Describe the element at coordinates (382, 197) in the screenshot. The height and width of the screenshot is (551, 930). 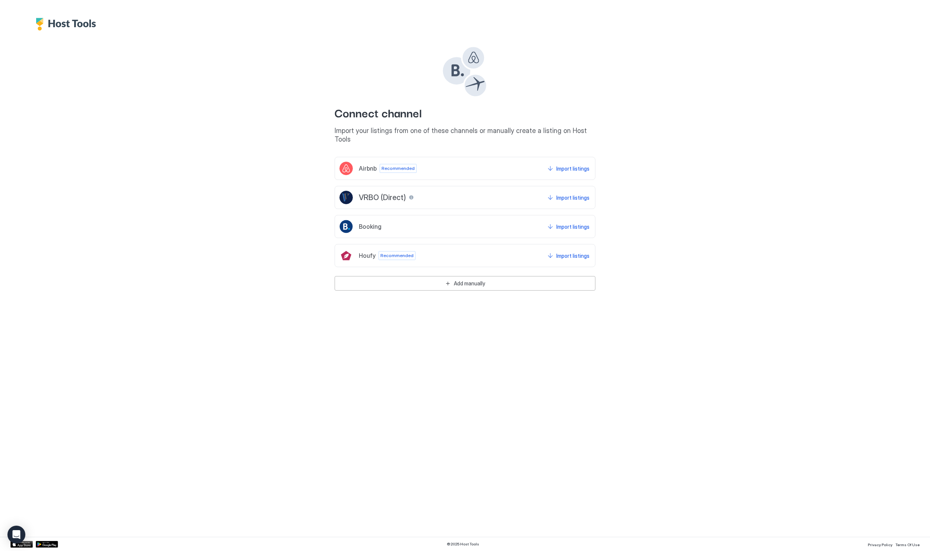
I see `span: VRBO (Direct)` at that location.